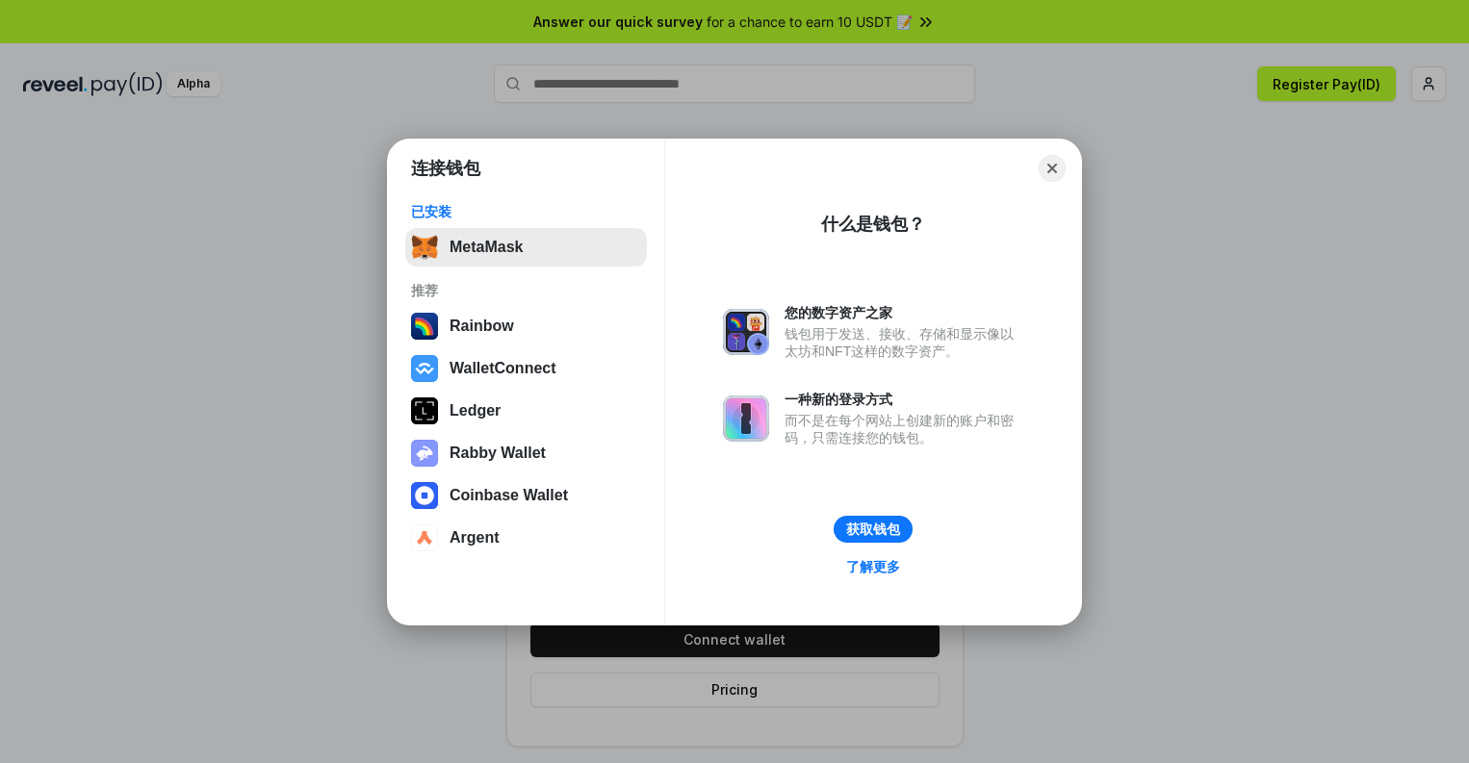 This screenshot has height=763, width=1469. What do you see at coordinates (424, 411) in the screenshot?
I see `img: svg+xml,%3Csvg%20xmlns%3D%22http%3A%2F%2Fwww.w3.org%2F2000%2Fsvg%22%20width%3D%2228%22%20height%3...` at bounding box center [424, 411].